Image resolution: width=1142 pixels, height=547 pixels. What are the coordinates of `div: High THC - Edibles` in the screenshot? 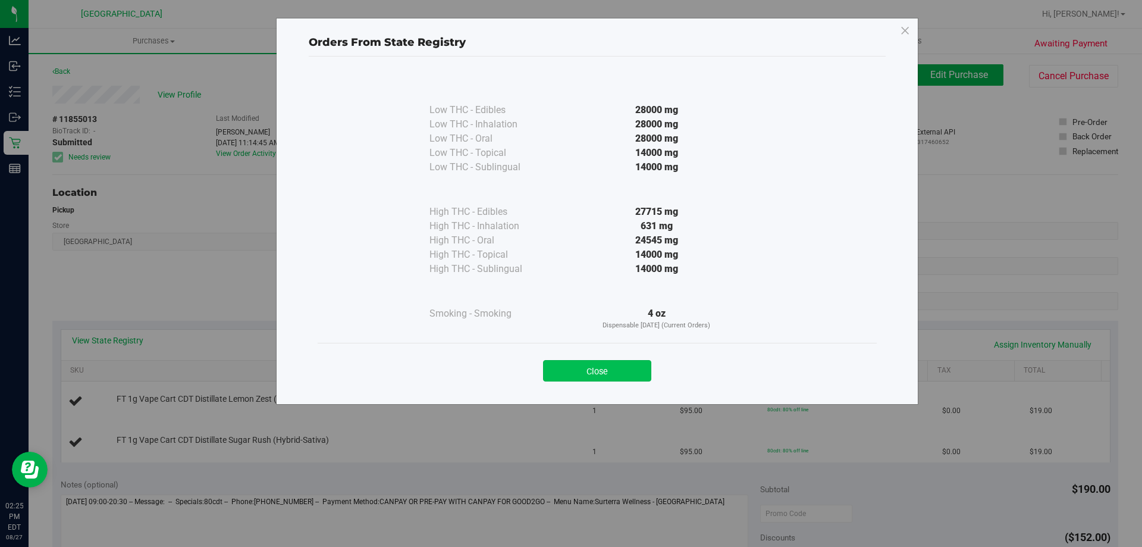 It's located at (489, 212).